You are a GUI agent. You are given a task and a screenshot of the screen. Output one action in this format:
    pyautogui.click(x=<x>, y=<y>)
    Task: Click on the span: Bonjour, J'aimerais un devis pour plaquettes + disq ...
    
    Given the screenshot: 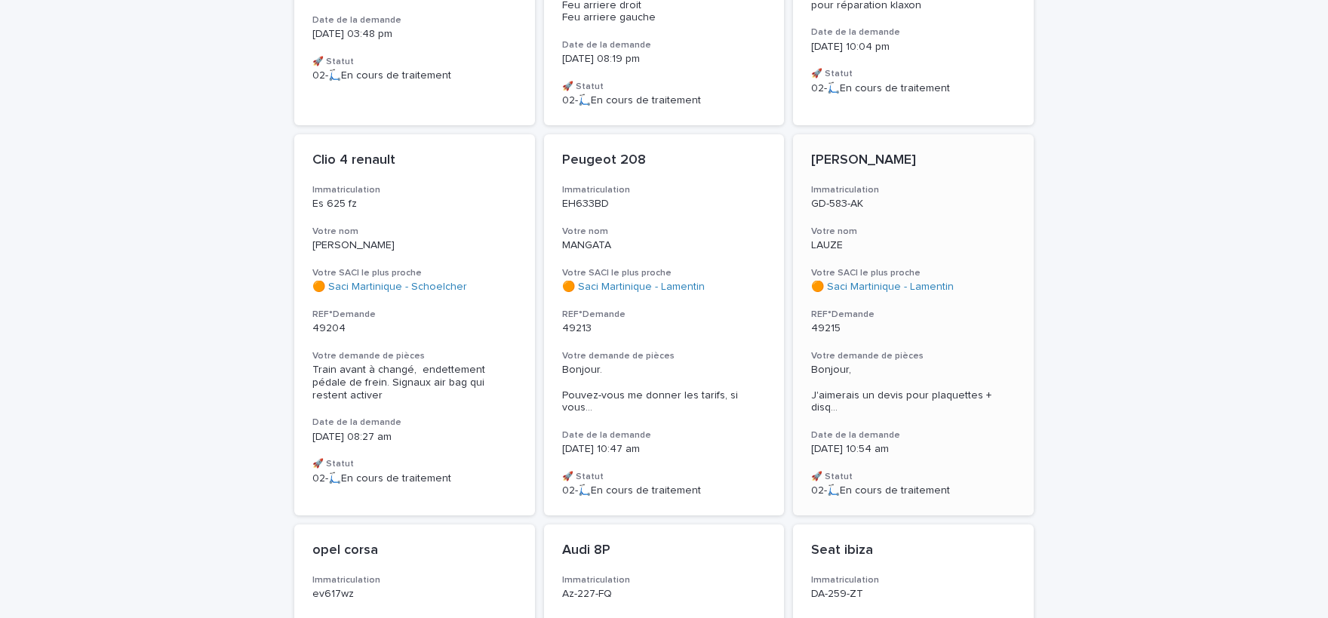 What is the action you would take?
    pyautogui.click(x=913, y=389)
    